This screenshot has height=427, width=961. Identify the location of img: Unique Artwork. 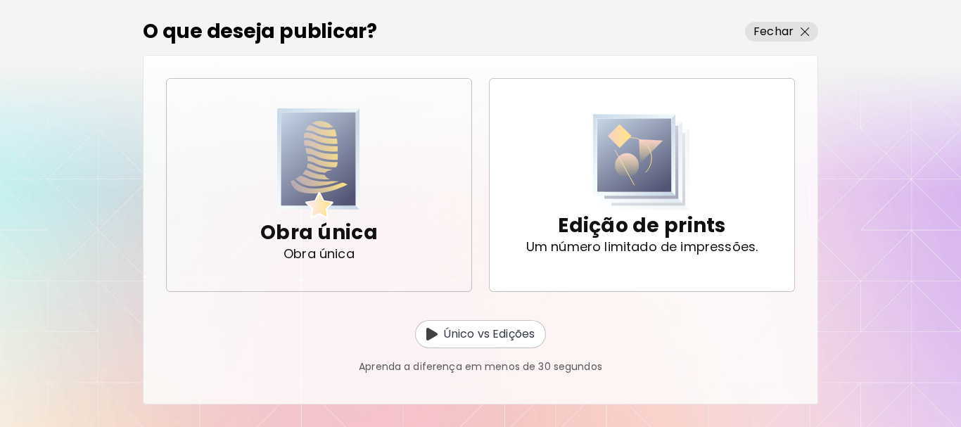
(319, 163).